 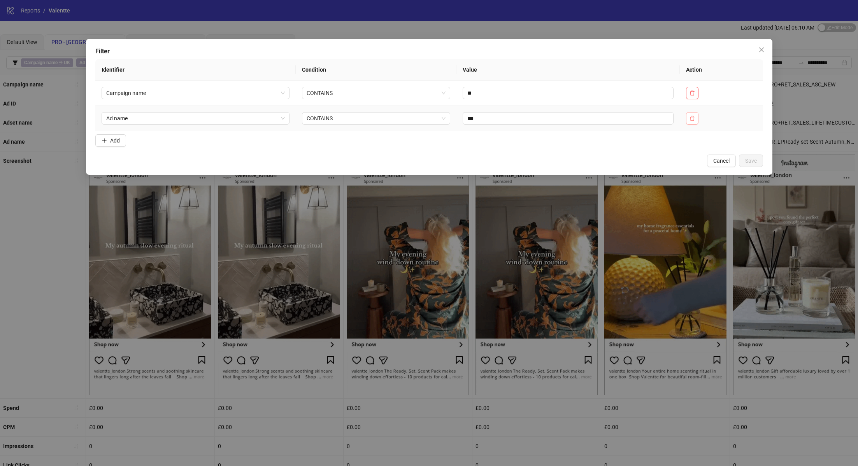 I want to click on th: Identifier, so click(x=195, y=70).